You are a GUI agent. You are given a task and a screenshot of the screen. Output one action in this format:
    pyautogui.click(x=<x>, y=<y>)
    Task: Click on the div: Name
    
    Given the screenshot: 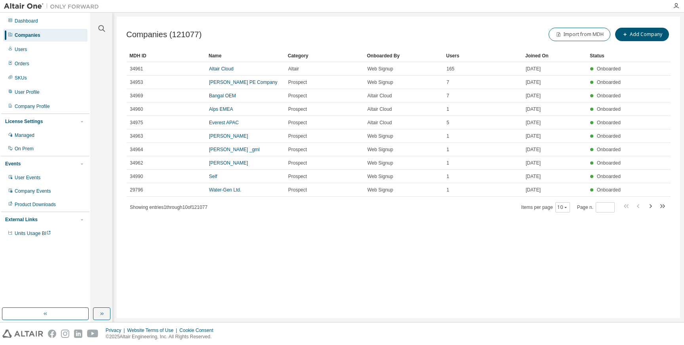 What is the action you would take?
    pyautogui.click(x=245, y=56)
    